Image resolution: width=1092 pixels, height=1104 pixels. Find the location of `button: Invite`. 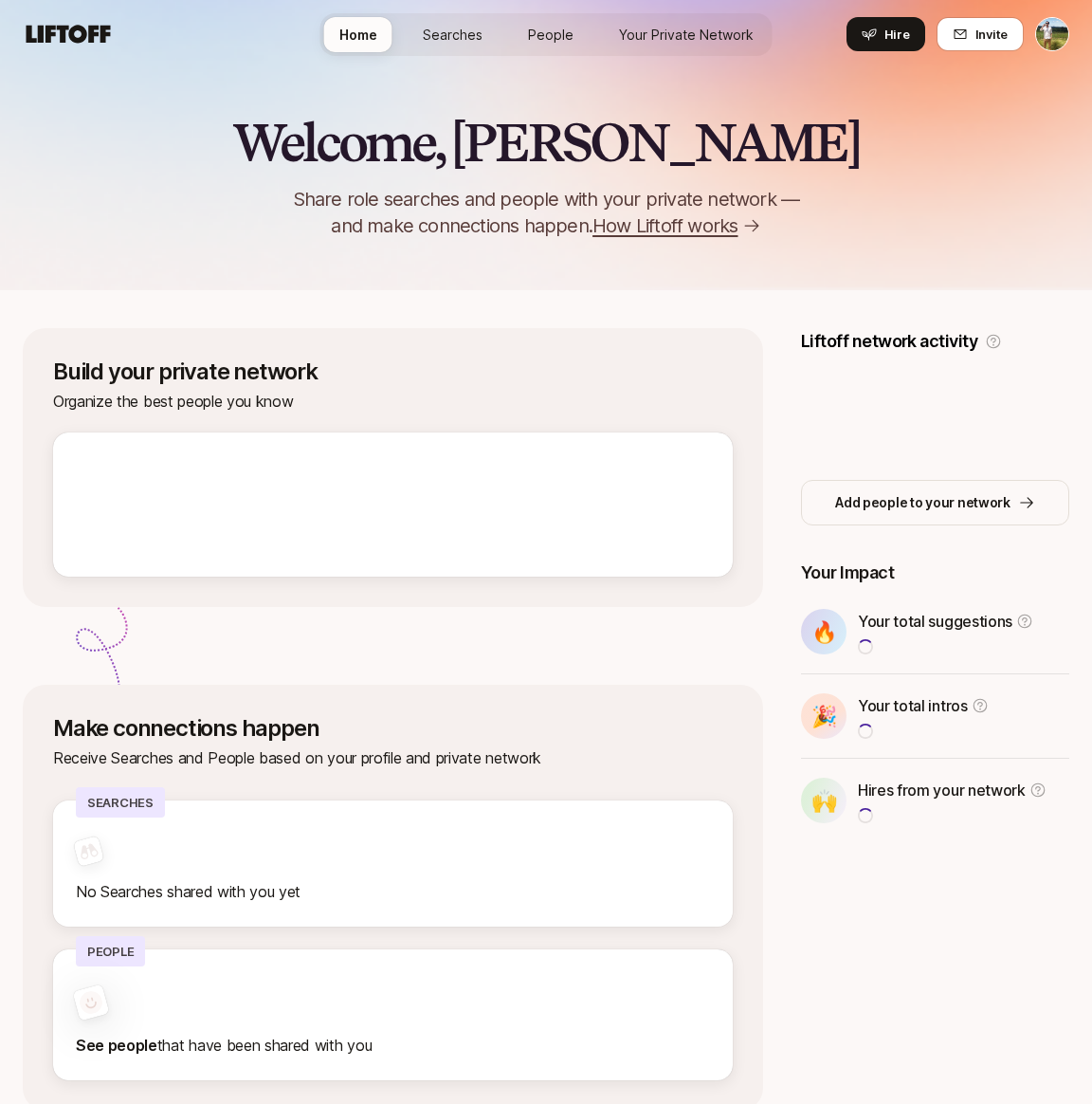

button: Invite is located at coordinates (981, 34).